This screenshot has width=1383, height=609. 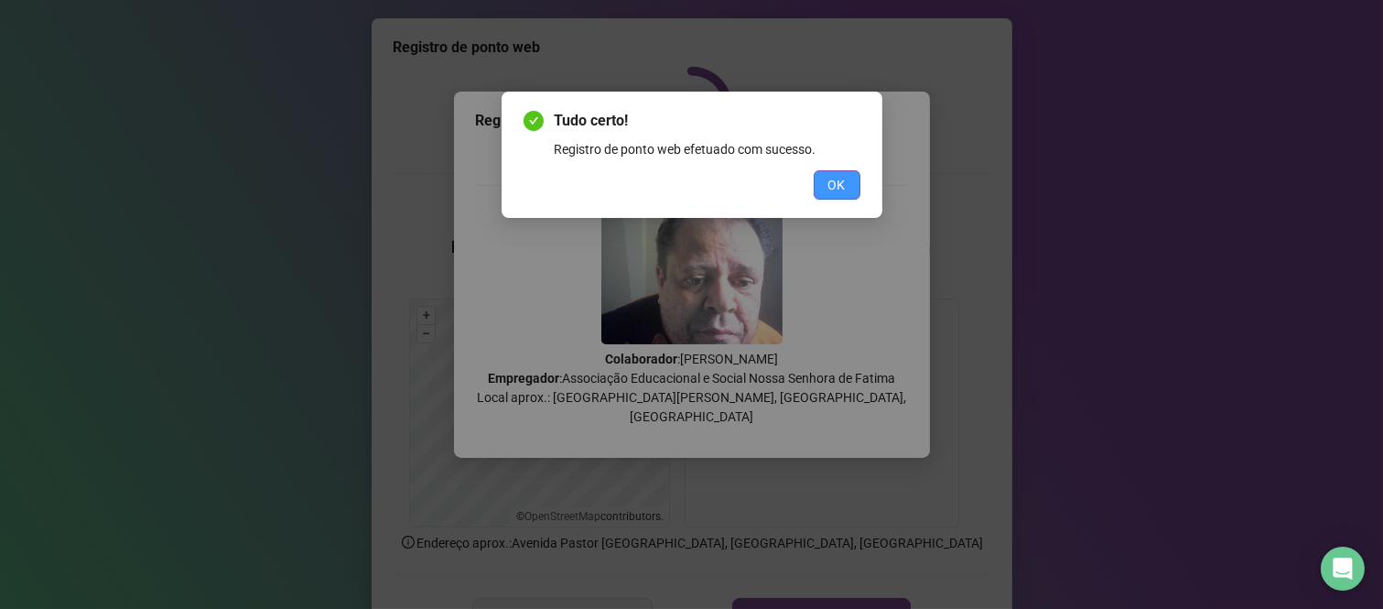 What do you see at coordinates (707, 149) in the screenshot?
I see `div: Registro de ponto web efetuado com sucesso.` at bounding box center [707, 149].